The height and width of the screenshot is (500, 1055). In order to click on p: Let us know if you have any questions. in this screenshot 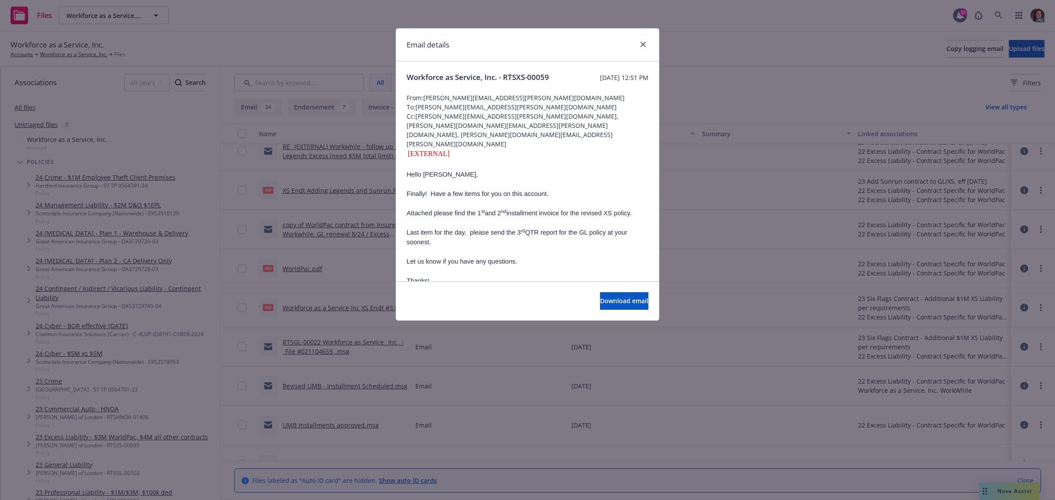, I will do `click(527, 261)`.